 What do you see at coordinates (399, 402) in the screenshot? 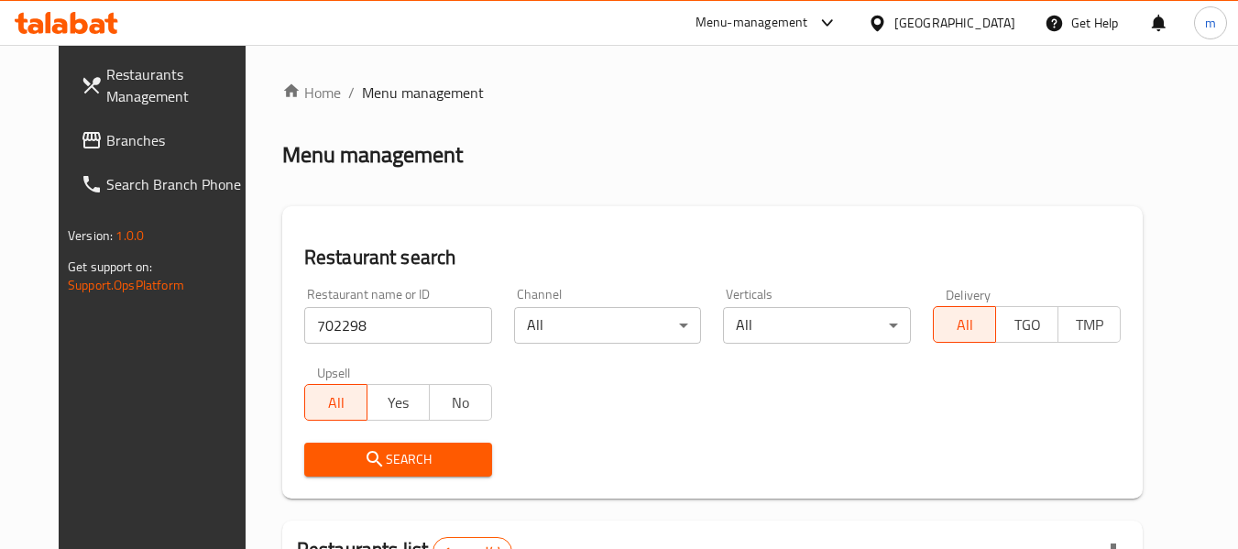
I see `span: Yes` at bounding box center [399, 402].